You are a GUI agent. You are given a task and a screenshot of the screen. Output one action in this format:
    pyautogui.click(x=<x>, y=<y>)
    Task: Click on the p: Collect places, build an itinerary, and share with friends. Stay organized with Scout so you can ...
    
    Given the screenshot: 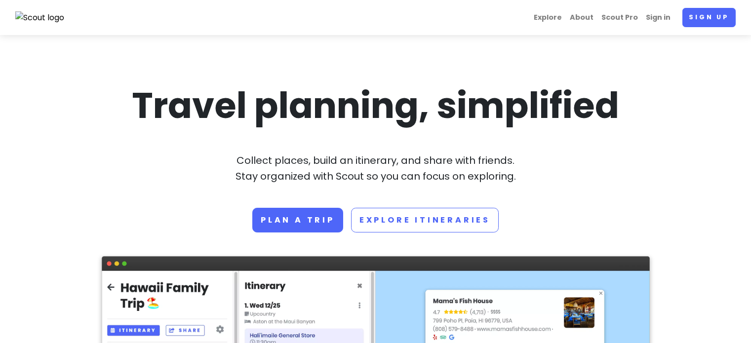 What is the action you would take?
    pyautogui.click(x=376, y=168)
    